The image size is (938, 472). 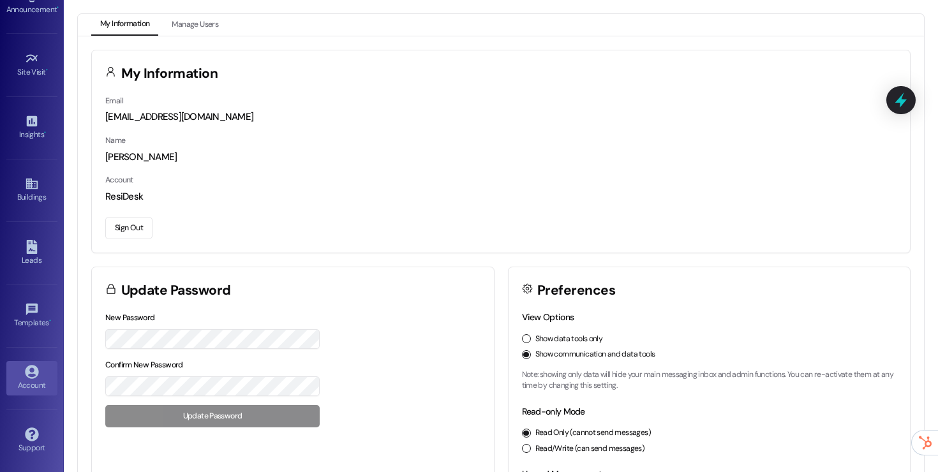 What do you see at coordinates (32, 378) in the screenshot?
I see `a: Account` at bounding box center [32, 378].